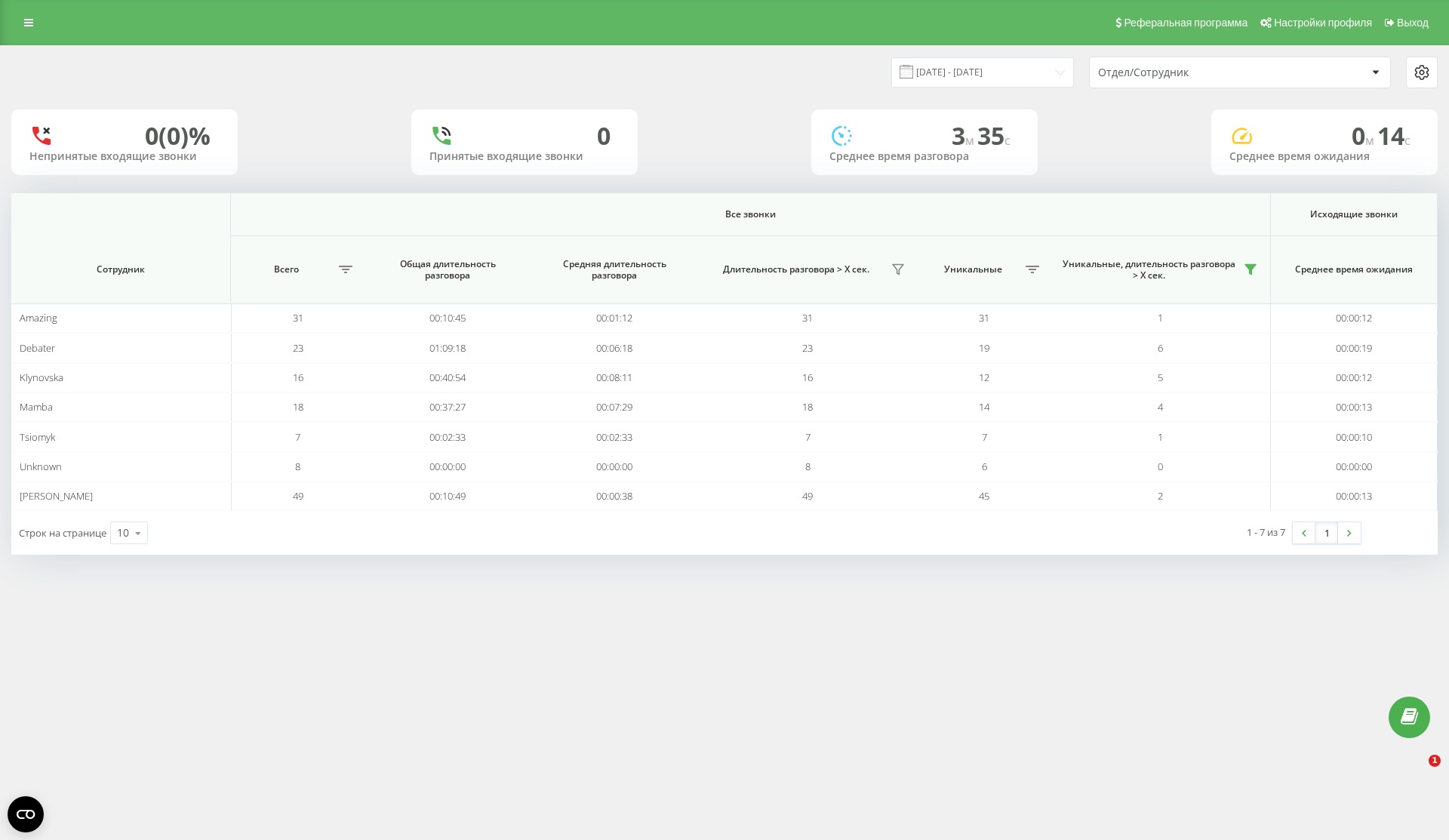 This screenshot has width=1449, height=840. I want to click on div: Отдел/Сотрудник, so click(1188, 72).